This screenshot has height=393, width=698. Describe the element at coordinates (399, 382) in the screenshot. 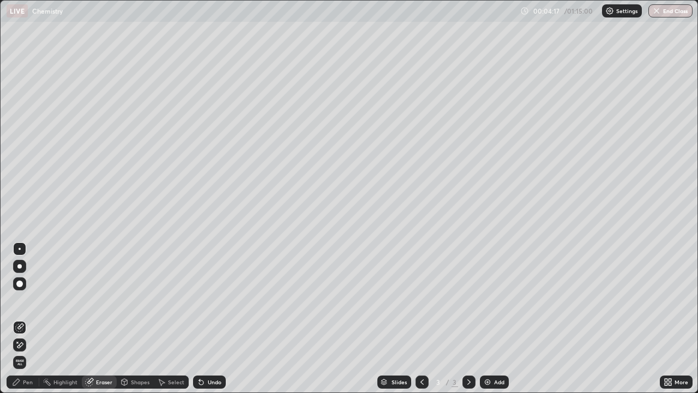

I see `div: Slides` at that location.